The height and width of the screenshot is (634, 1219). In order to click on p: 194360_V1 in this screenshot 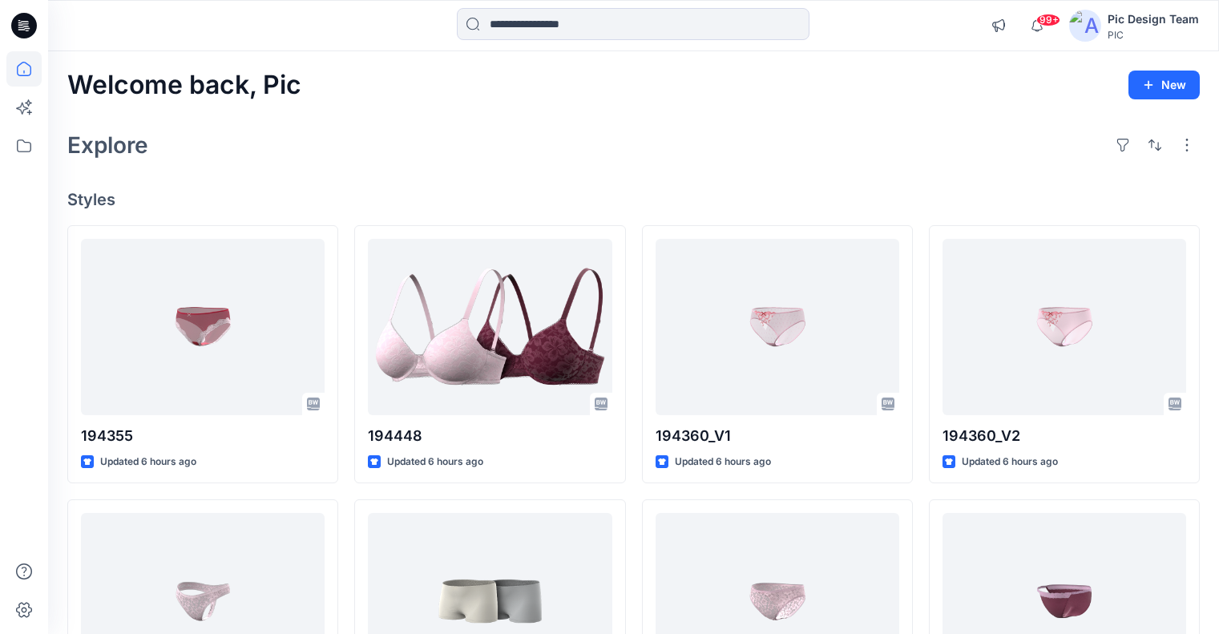, I will do `click(778, 436)`.